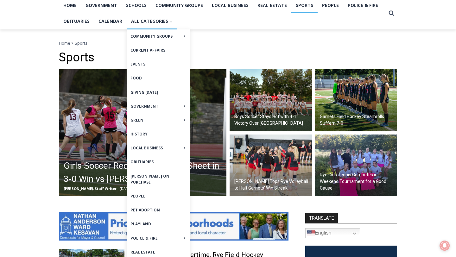  I want to click on a: Food, so click(158, 78).